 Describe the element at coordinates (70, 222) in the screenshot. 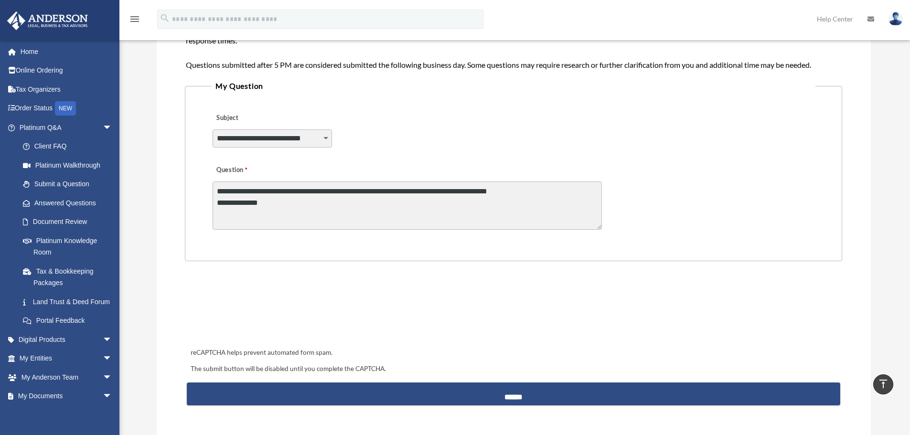

I see `a: Document Review` at that location.